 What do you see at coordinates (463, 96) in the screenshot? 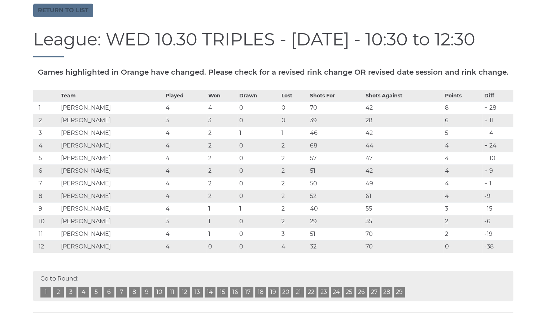
I see `th: Points` at bounding box center [463, 96].